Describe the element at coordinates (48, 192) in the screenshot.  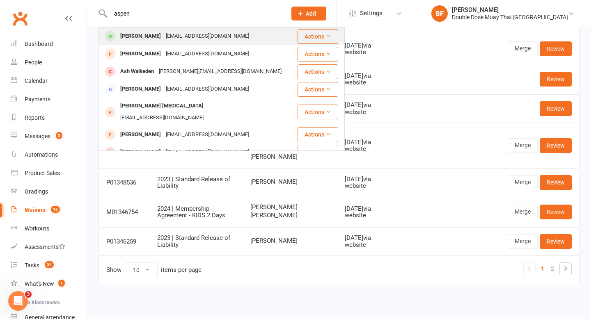
I see `a: Gradings` at that location.